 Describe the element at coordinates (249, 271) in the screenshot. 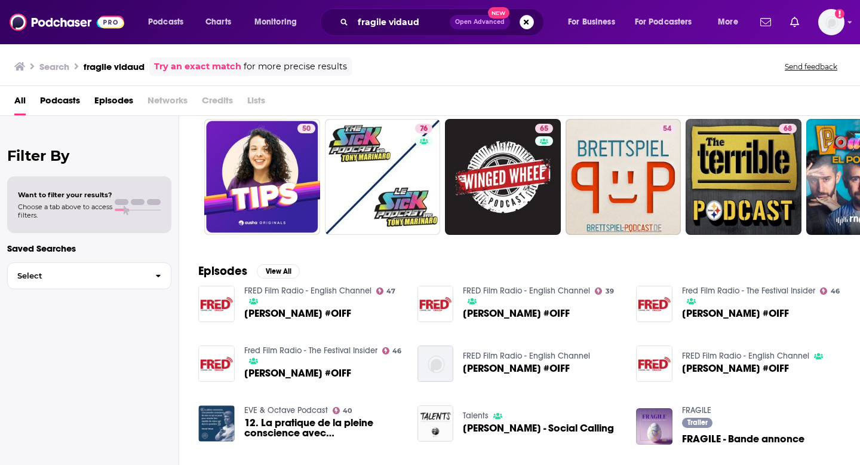

I see `a: EpisodesView All` at that location.